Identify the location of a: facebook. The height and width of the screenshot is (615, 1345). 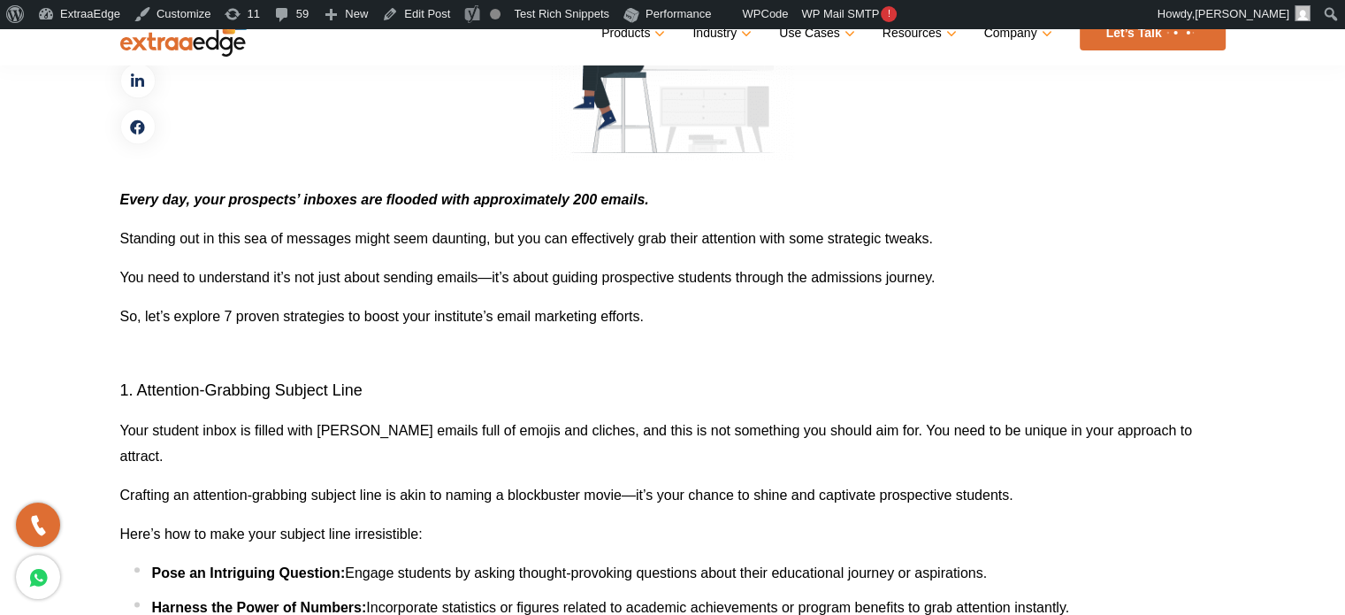
(138, 127).